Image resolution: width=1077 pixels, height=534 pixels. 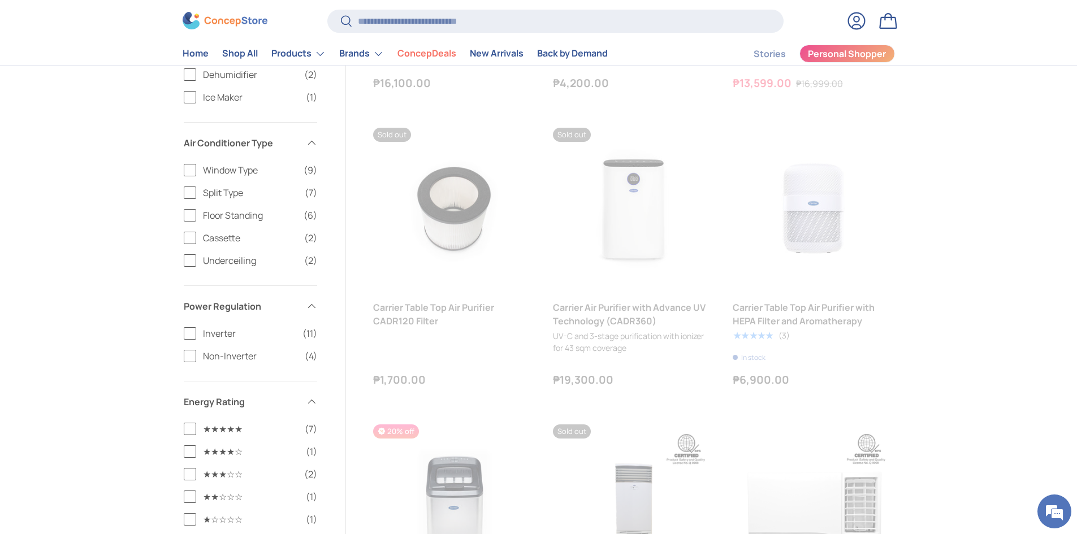 I want to click on a: Shop All, so click(x=240, y=54).